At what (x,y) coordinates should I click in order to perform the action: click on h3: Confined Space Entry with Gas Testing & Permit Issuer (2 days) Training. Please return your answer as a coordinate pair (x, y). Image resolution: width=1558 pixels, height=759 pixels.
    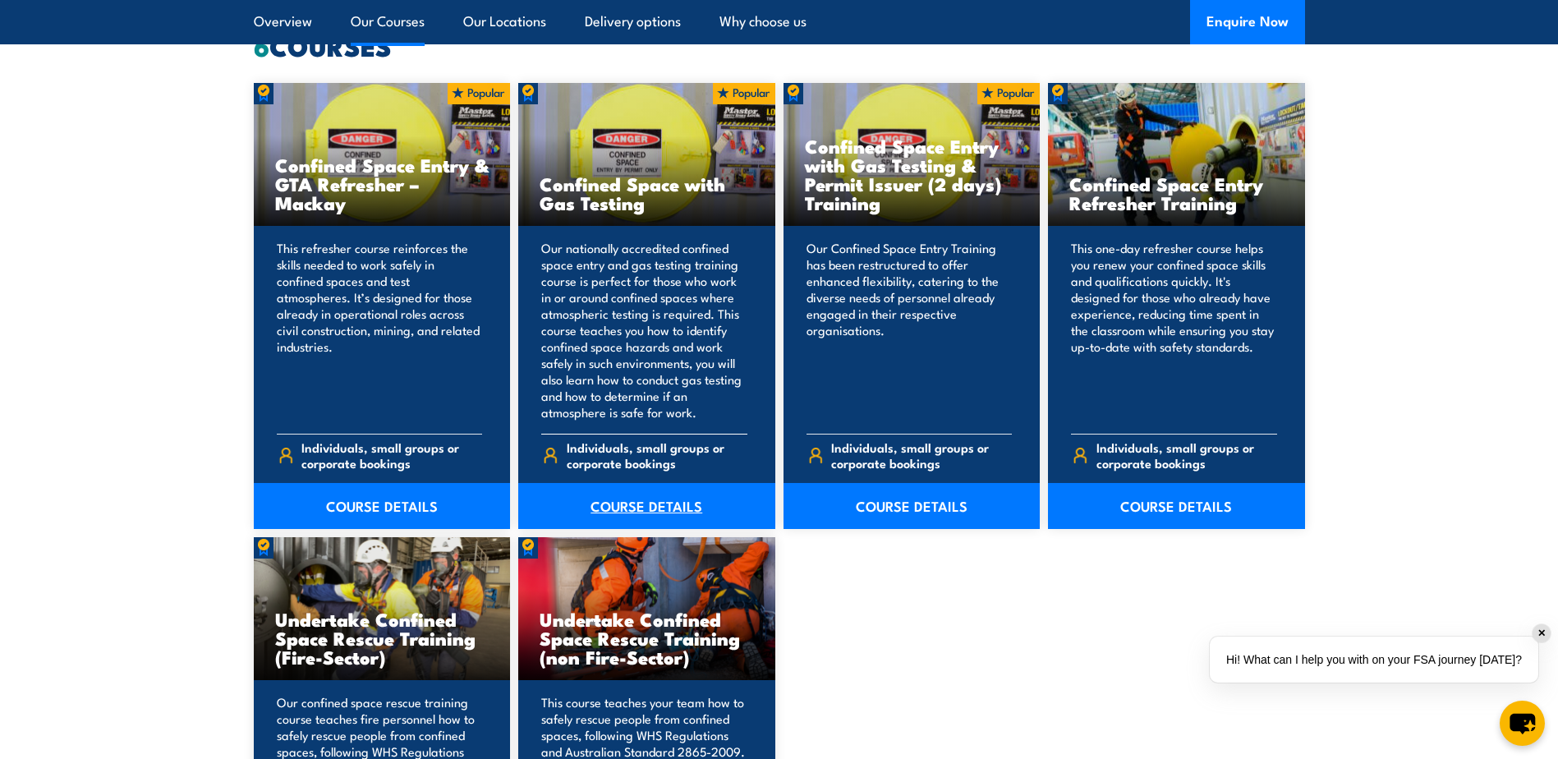
    Looking at the image, I should click on (911, 174).